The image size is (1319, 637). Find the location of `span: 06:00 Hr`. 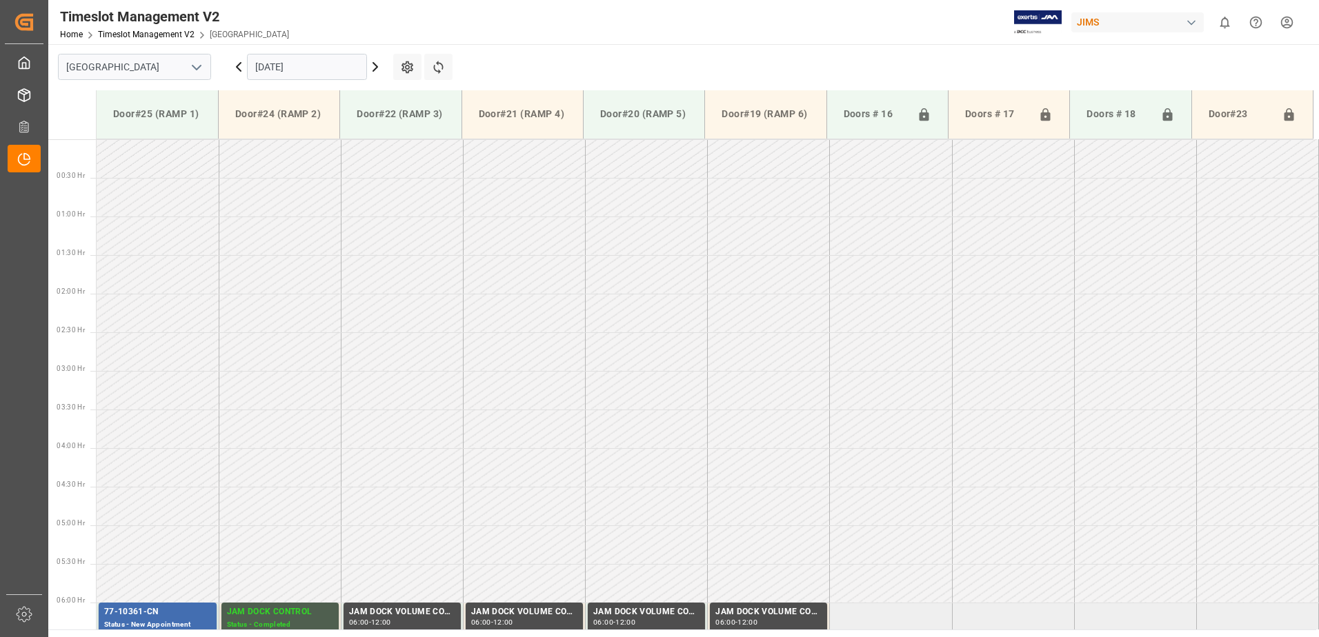

span: 06:00 Hr is located at coordinates (70, 600).